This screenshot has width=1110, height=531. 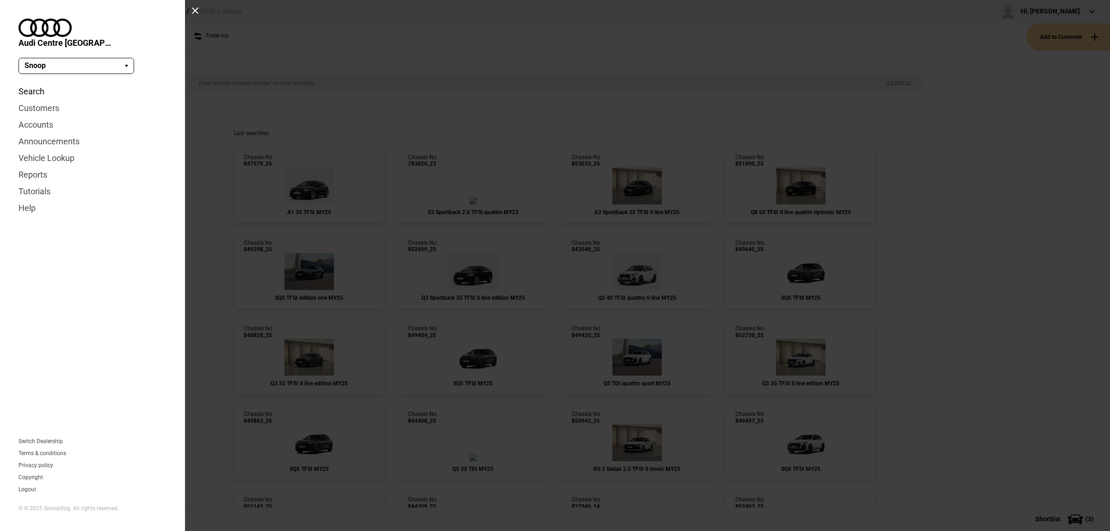 I want to click on a: Reports, so click(x=92, y=175).